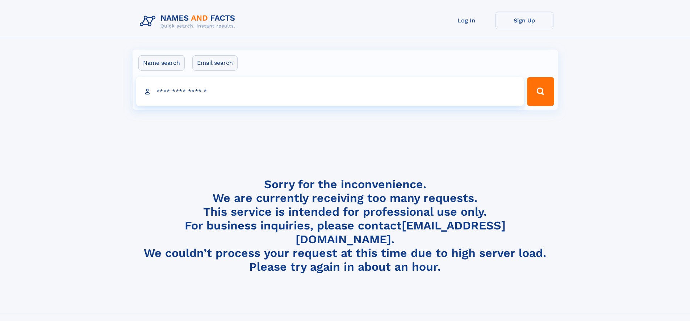 The width and height of the screenshot is (690, 321). I want to click on img: Logo Names and Facts, so click(189, 21).